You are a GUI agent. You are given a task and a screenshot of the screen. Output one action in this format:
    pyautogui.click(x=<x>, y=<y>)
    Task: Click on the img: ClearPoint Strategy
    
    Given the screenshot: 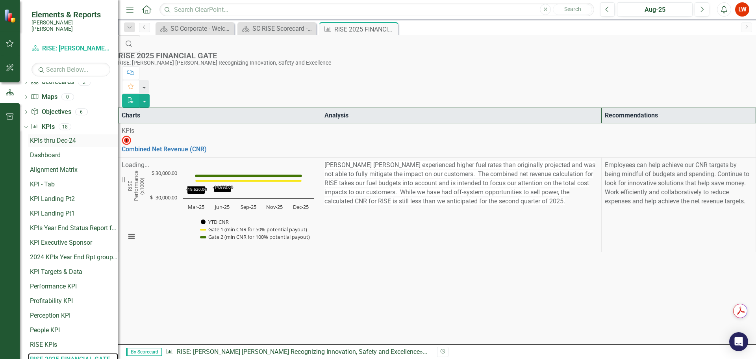 What is the action you would take?
    pyautogui.click(x=11, y=15)
    